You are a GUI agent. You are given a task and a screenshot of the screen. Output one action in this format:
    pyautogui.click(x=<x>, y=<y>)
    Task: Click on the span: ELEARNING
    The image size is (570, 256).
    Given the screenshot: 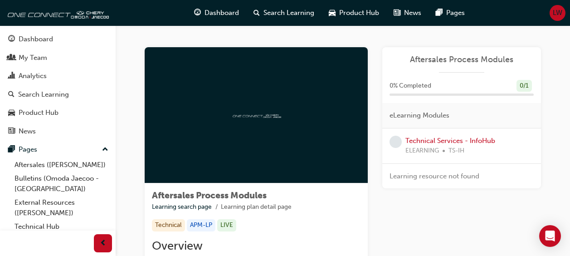 What is the action you would take?
    pyautogui.click(x=422, y=151)
    